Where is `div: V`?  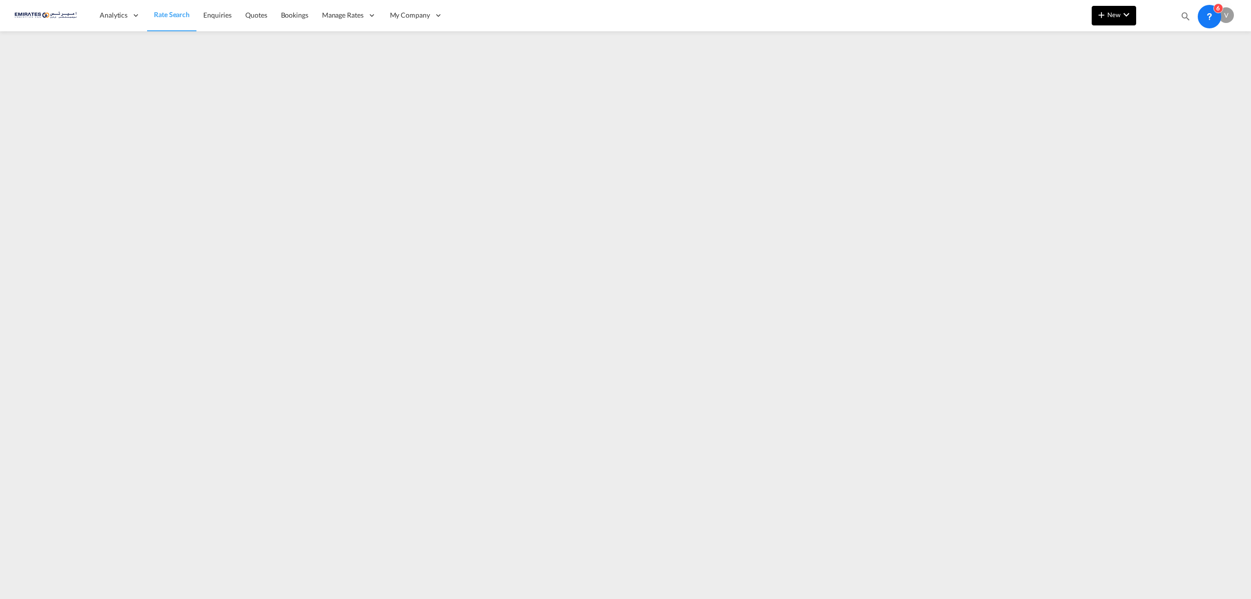 div: V is located at coordinates (1226, 15).